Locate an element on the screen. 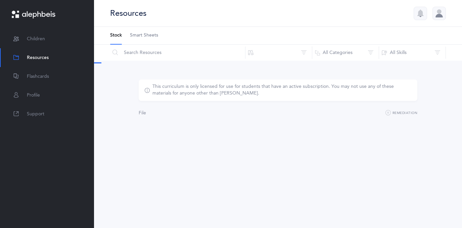 This screenshot has width=462, height=228. span: File is located at coordinates (142, 113).